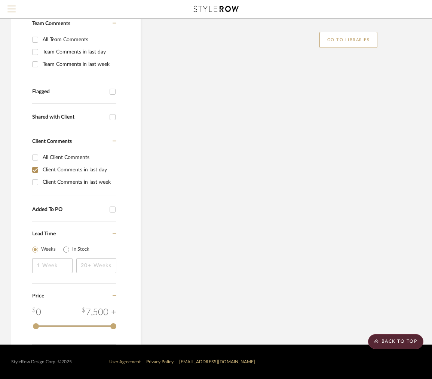 This screenshot has height=379, width=432. I want to click on span: Price, so click(38, 296).